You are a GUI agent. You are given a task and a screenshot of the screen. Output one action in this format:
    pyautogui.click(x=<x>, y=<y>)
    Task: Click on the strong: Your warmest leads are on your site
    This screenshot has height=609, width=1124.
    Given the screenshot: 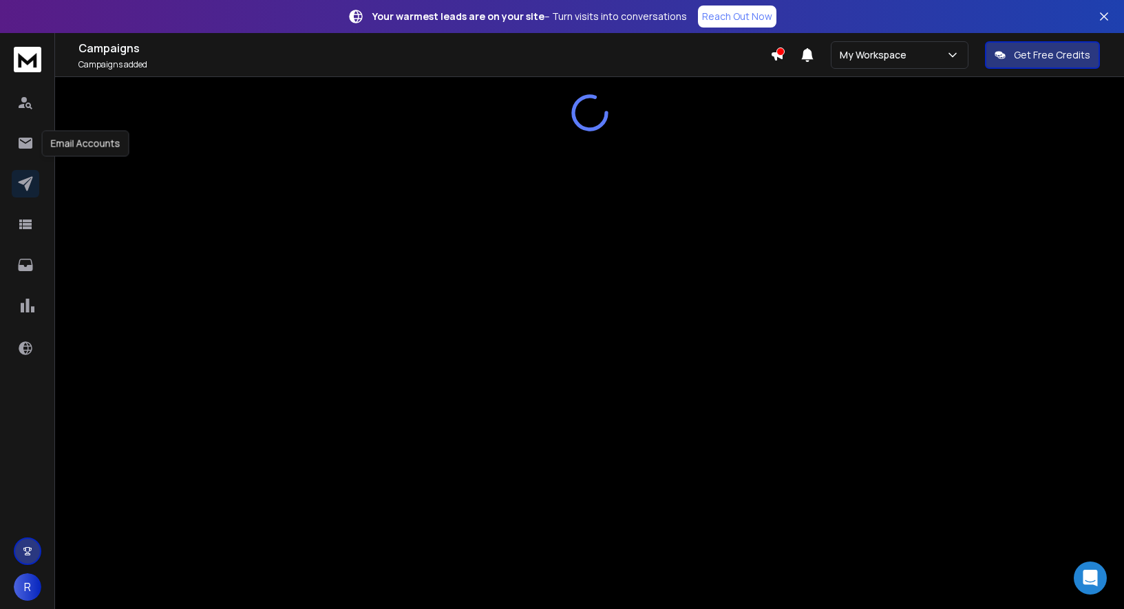 What is the action you would take?
    pyautogui.click(x=458, y=16)
    